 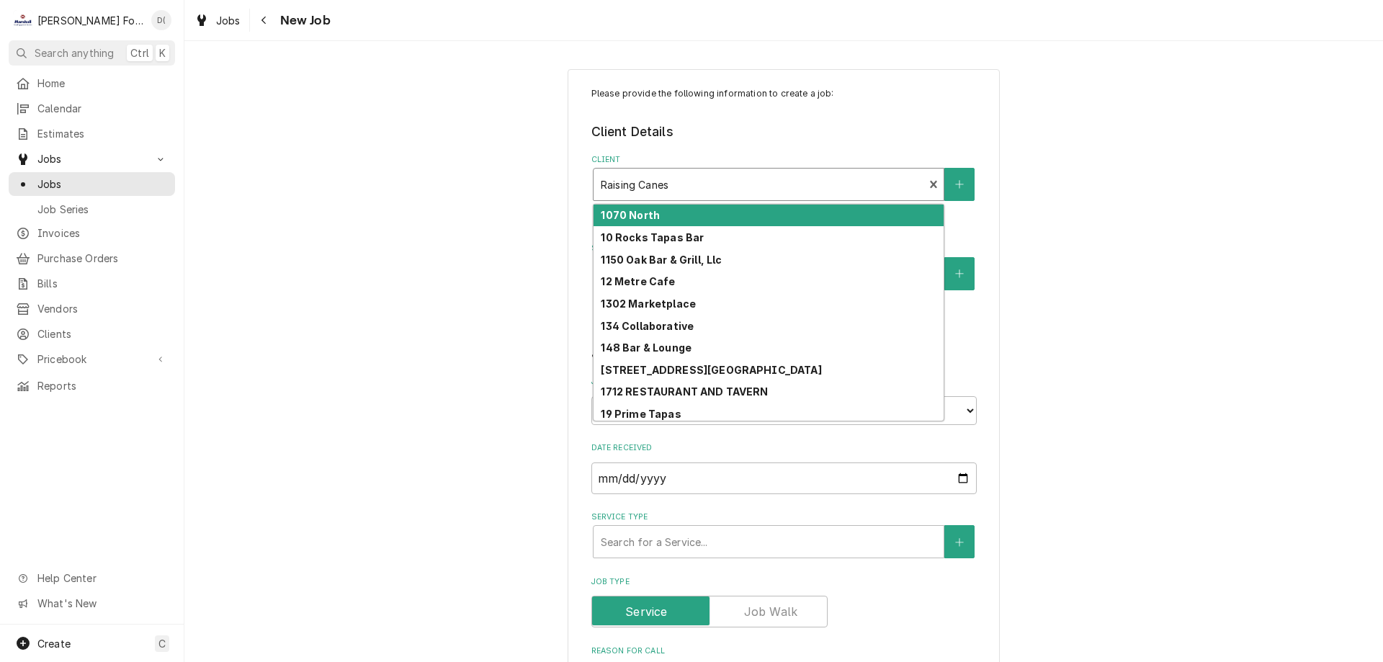 I want to click on span: Estimates, so click(x=102, y=133).